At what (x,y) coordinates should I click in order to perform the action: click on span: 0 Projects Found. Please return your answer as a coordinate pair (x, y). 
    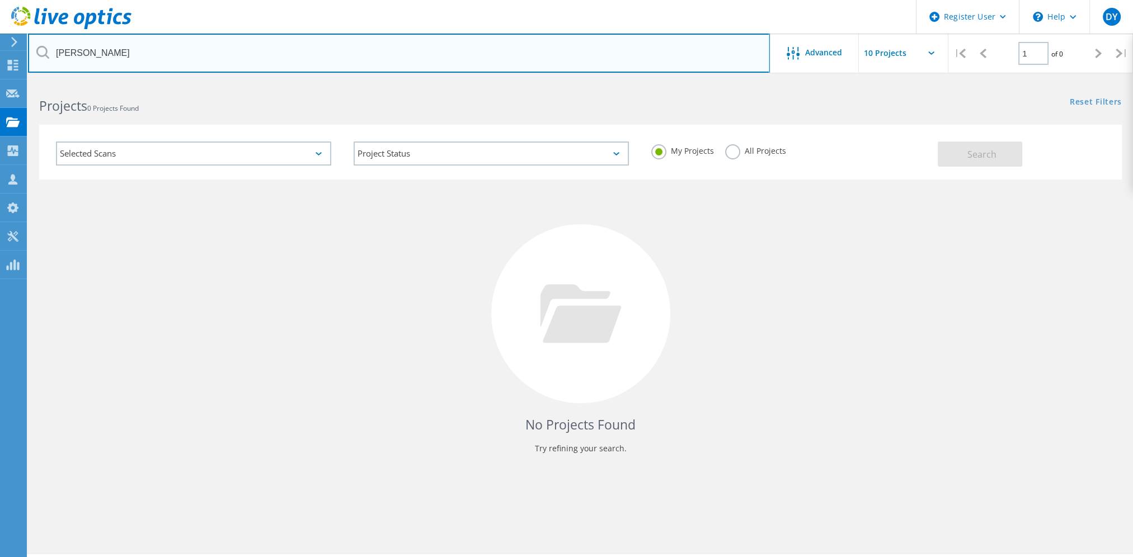
    Looking at the image, I should click on (113, 108).